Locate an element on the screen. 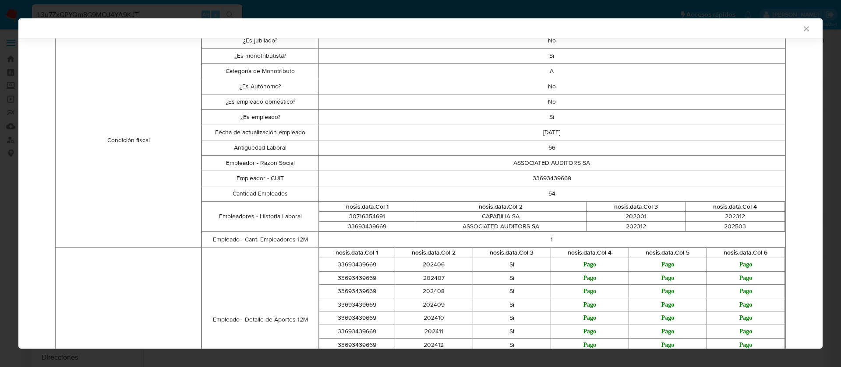  th: nosis.data.Col 6 is located at coordinates (745, 253).